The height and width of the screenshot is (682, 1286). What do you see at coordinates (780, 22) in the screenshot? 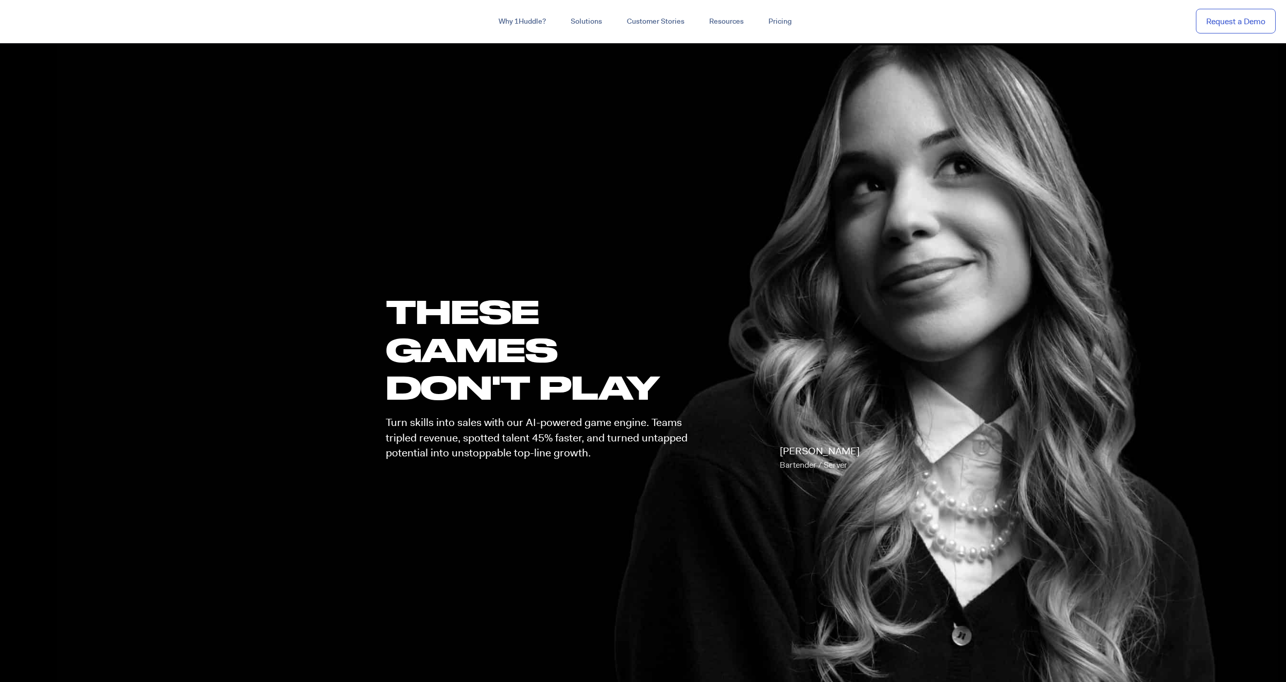
I see `a: Pricing` at bounding box center [780, 22].